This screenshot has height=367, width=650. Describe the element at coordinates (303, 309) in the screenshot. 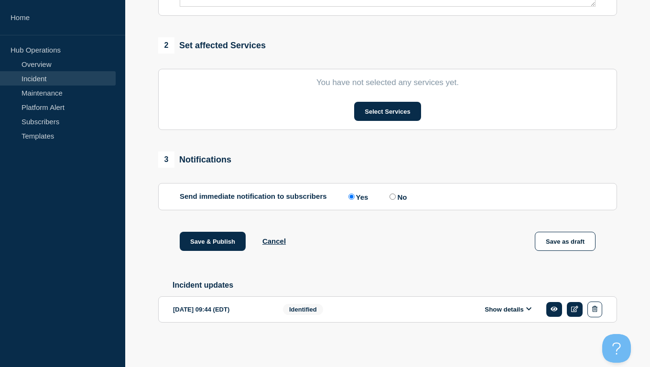

I see `span: Identified` at that location.